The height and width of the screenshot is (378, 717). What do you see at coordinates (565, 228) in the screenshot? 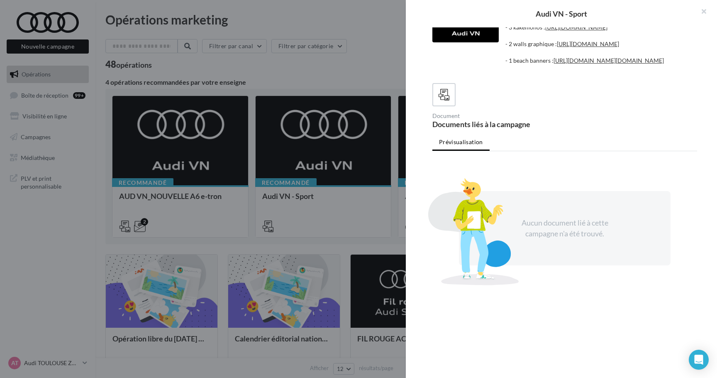
I see `div: Aucun document lié à cette campagne n'a été trouvé.` at bounding box center [565, 228].